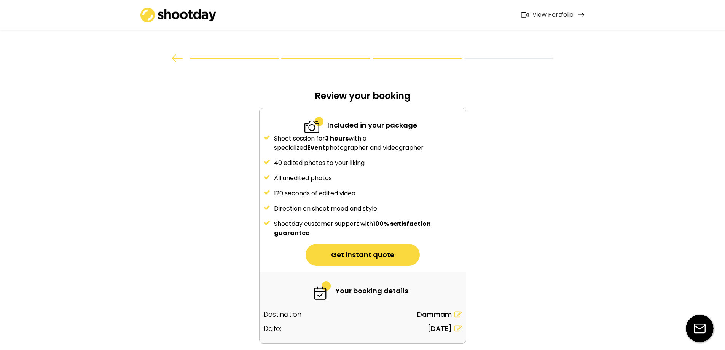  What do you see at coordinates (368, 163) in the screenshot?
I see `div: 40 edited photos to your liking` at bounding box center [368, 163].